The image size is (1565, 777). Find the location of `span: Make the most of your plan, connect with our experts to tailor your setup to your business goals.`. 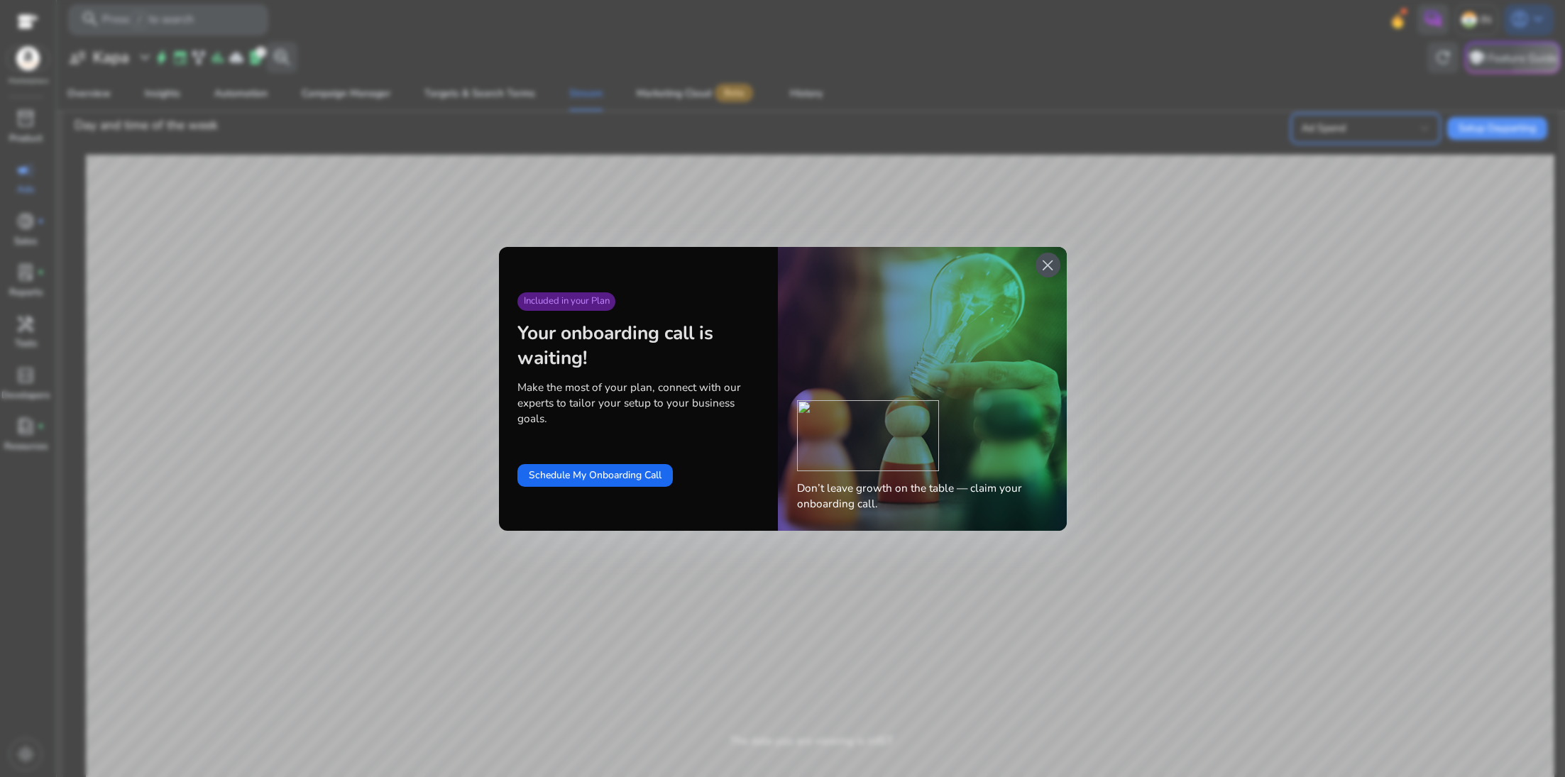

span: Make the most of your plan, connect with our experts to tailor your setup to your business goals. is located at coordinates (638, 403).